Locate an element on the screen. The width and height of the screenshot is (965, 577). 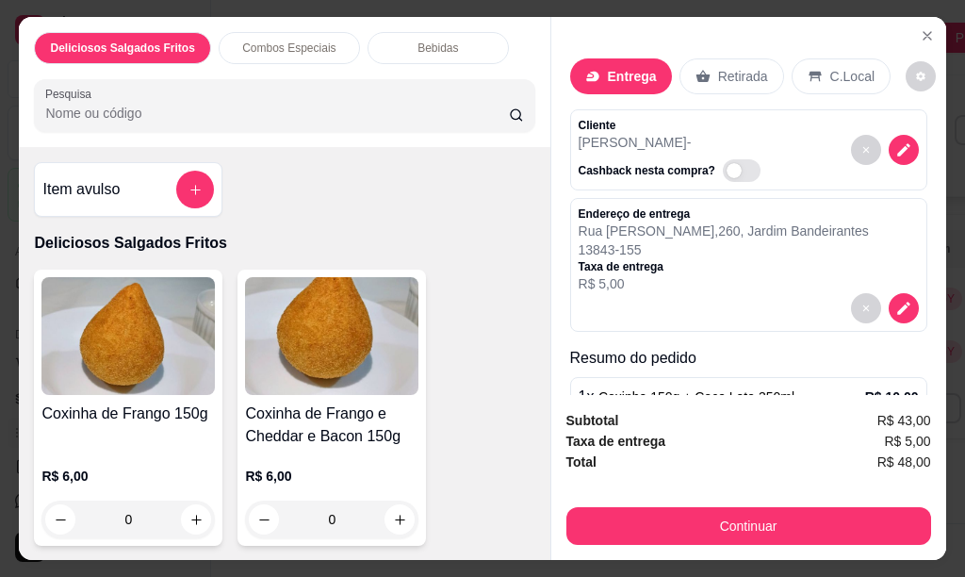
span: R$ 5,00 is located at coordinates (907, 441).